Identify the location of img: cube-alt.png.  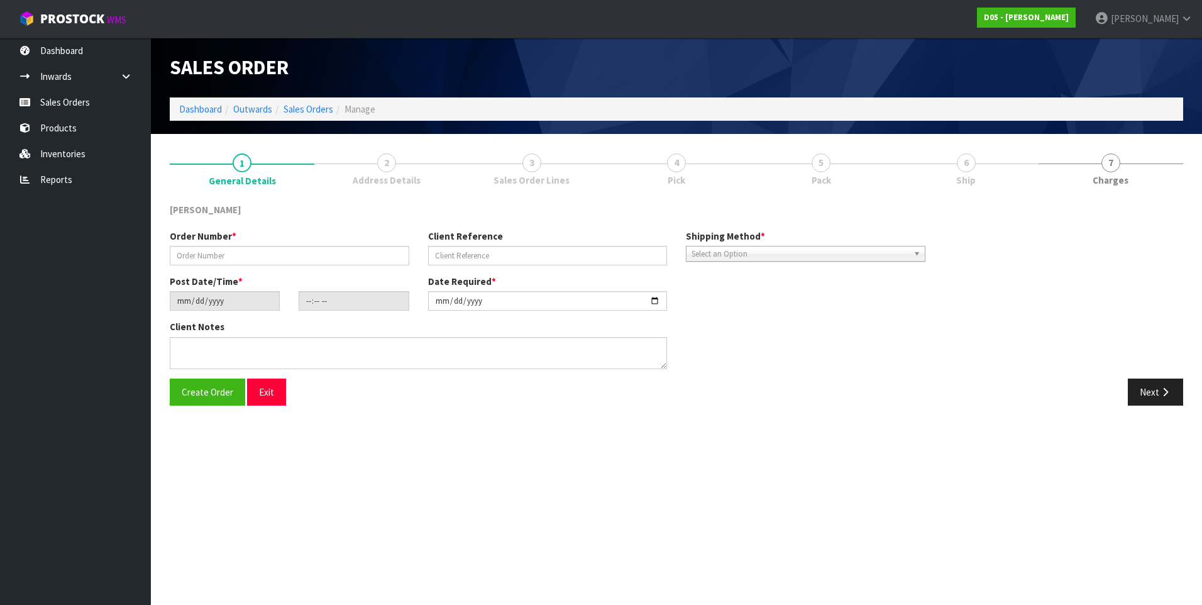
(26, 18).